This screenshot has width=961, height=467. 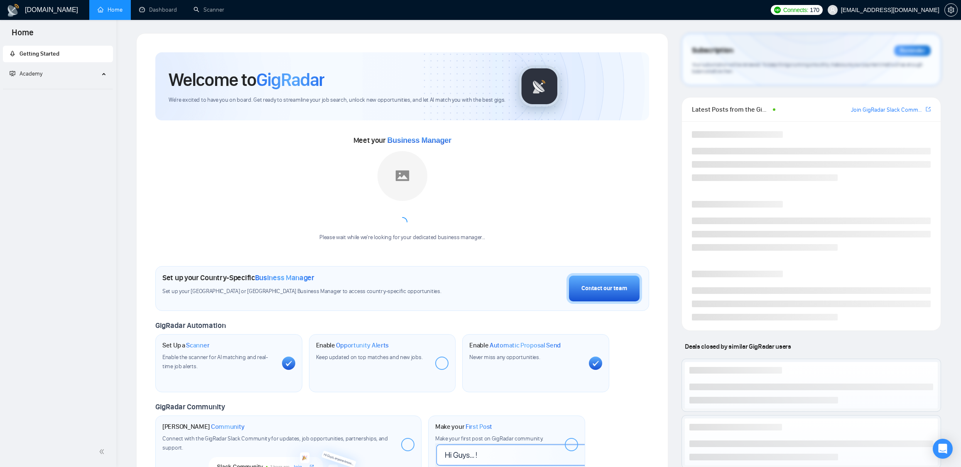 I want to click on span: Never miss any opportunities., so click(x=505, y=357).